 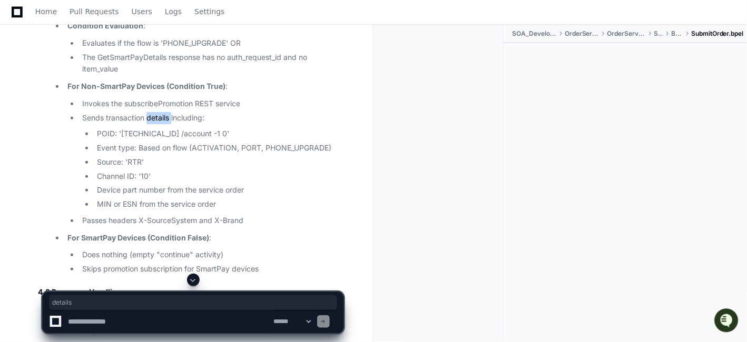 I want to click on li: Sends transaction details including:, so click(x=211, y=161).